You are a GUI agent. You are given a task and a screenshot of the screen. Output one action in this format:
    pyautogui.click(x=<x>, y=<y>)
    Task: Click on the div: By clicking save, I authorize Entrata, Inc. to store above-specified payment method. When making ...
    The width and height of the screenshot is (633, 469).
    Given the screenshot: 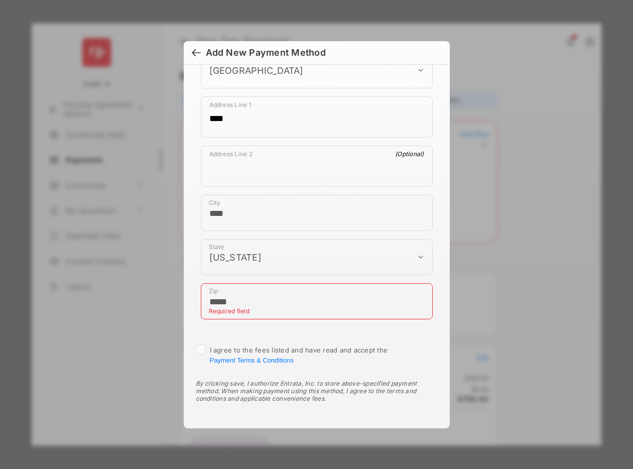 What is the action you would take?
    pyautogui.click(x=317, y=390)
    